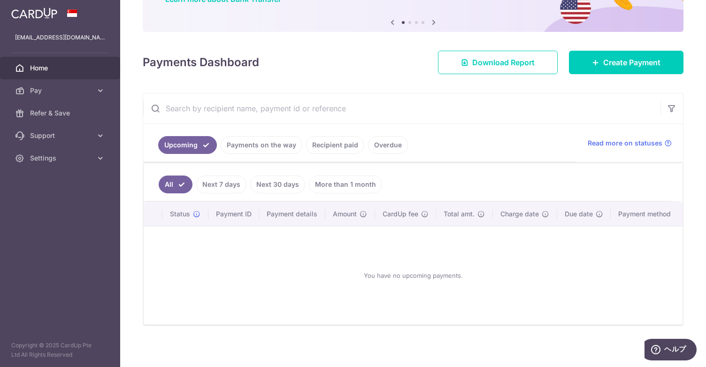 This screenshot has height=367, width=706. Describe the element at coordinates (579, 214) in the screenshot. I see `span: Due date` at that location.